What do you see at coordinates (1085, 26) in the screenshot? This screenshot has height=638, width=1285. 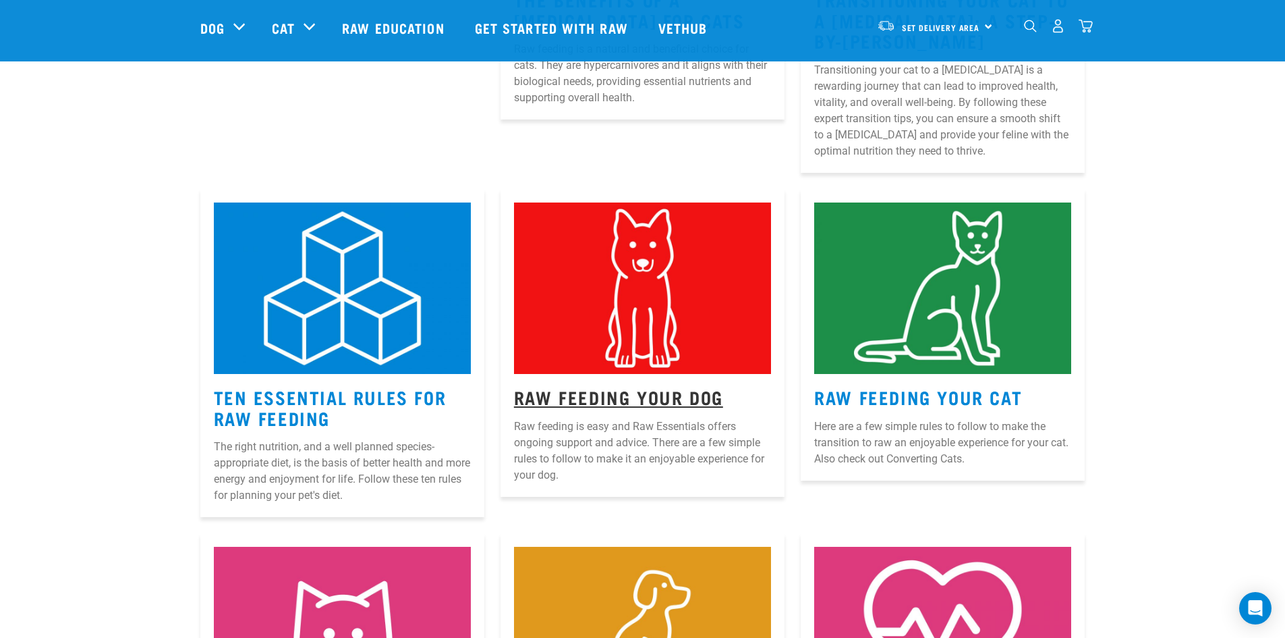 I see `img: home-icon@2x.png` at bounding box center [1085, 26].